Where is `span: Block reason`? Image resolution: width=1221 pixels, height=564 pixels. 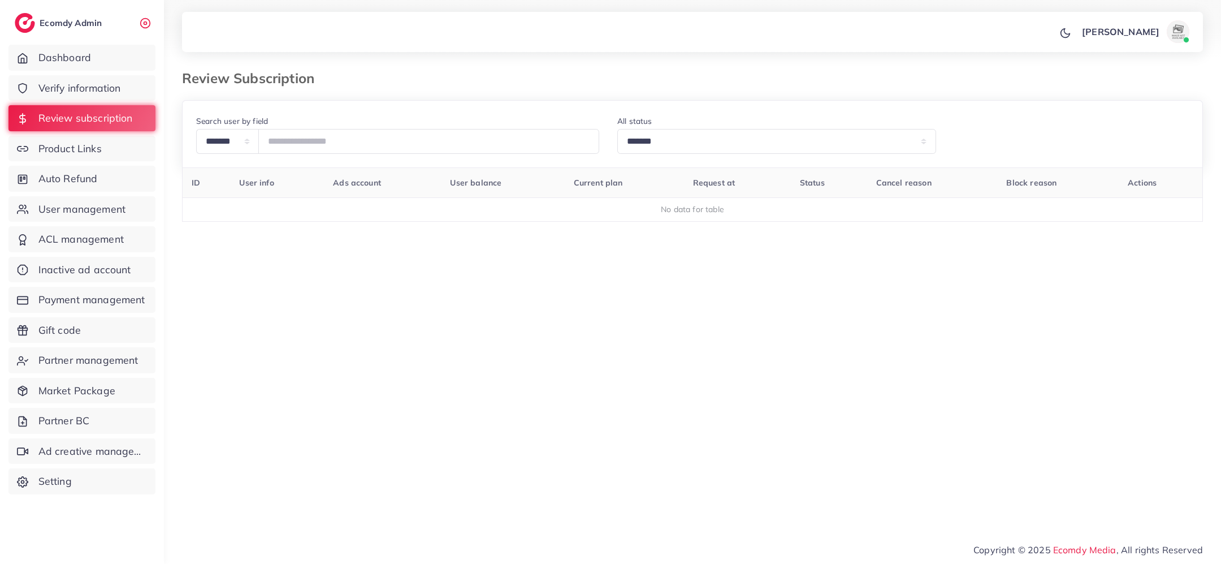 span: Block reason is located at coordinates (1031, 183).